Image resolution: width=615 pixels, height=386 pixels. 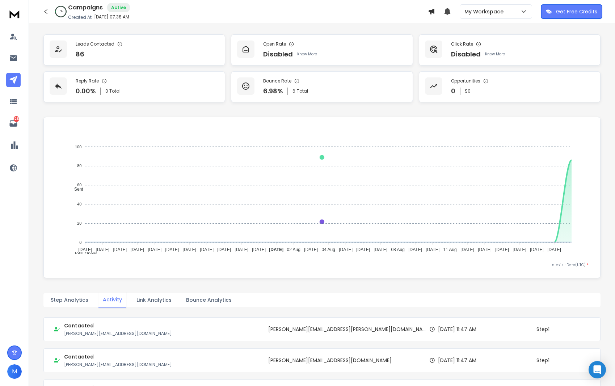 I want to click on p: 0.00 %, so click(x=86, y=91).